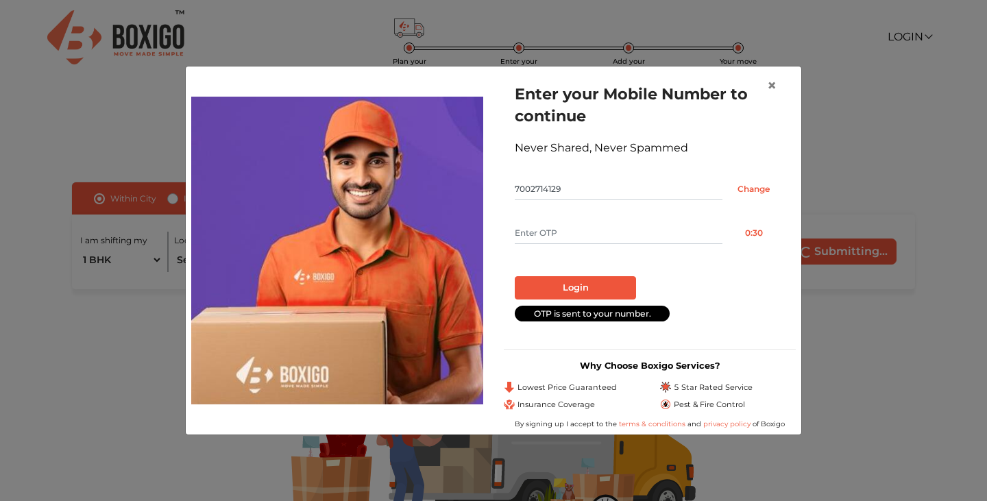 This screenshot has height=501, width=987. What do you see at coordinates (650, 423) in the screenshot?
I see `div: By signing up I accept to the and of Boxigo` at bounding box center [650, 423].